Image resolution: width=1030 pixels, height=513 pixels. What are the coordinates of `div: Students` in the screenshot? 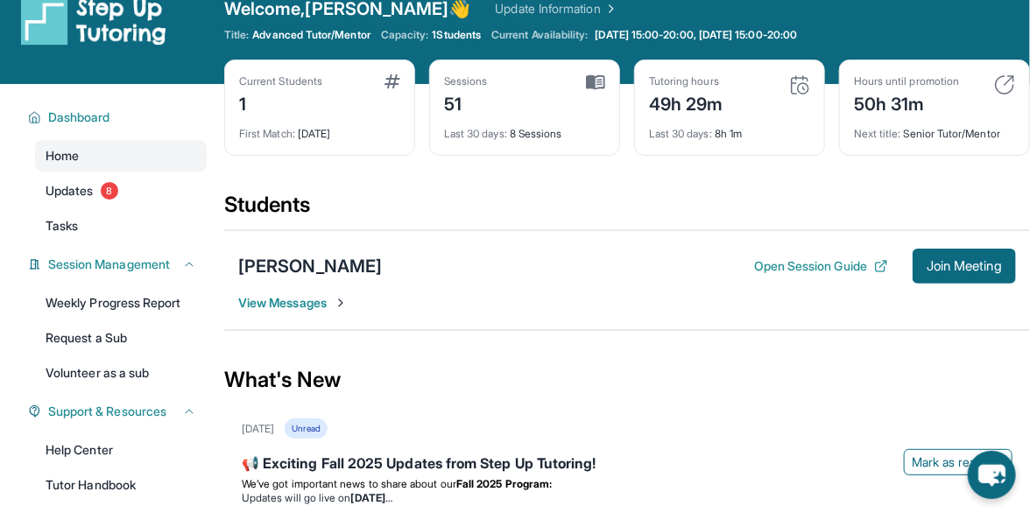 It's located at (627, 210).